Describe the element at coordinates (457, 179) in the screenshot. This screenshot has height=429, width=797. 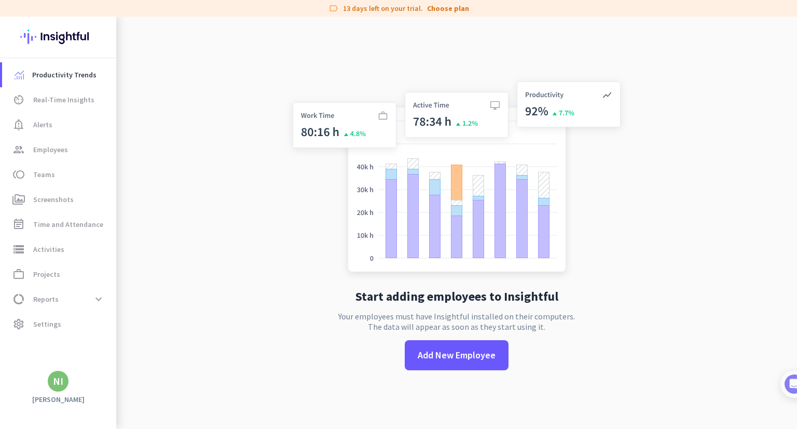
I see `img: no-search-results` at that location.